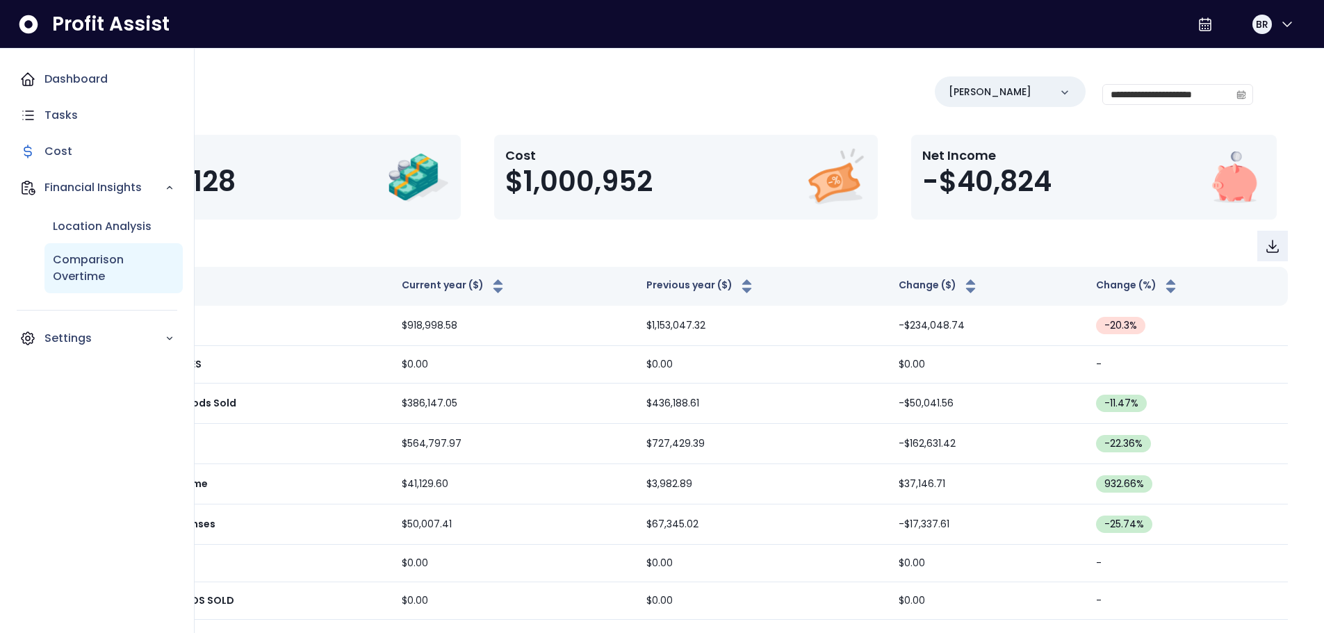  Describe the element at coordinates (986, 404) in the screenshot. I see `td: -$50,041.56` at that location.